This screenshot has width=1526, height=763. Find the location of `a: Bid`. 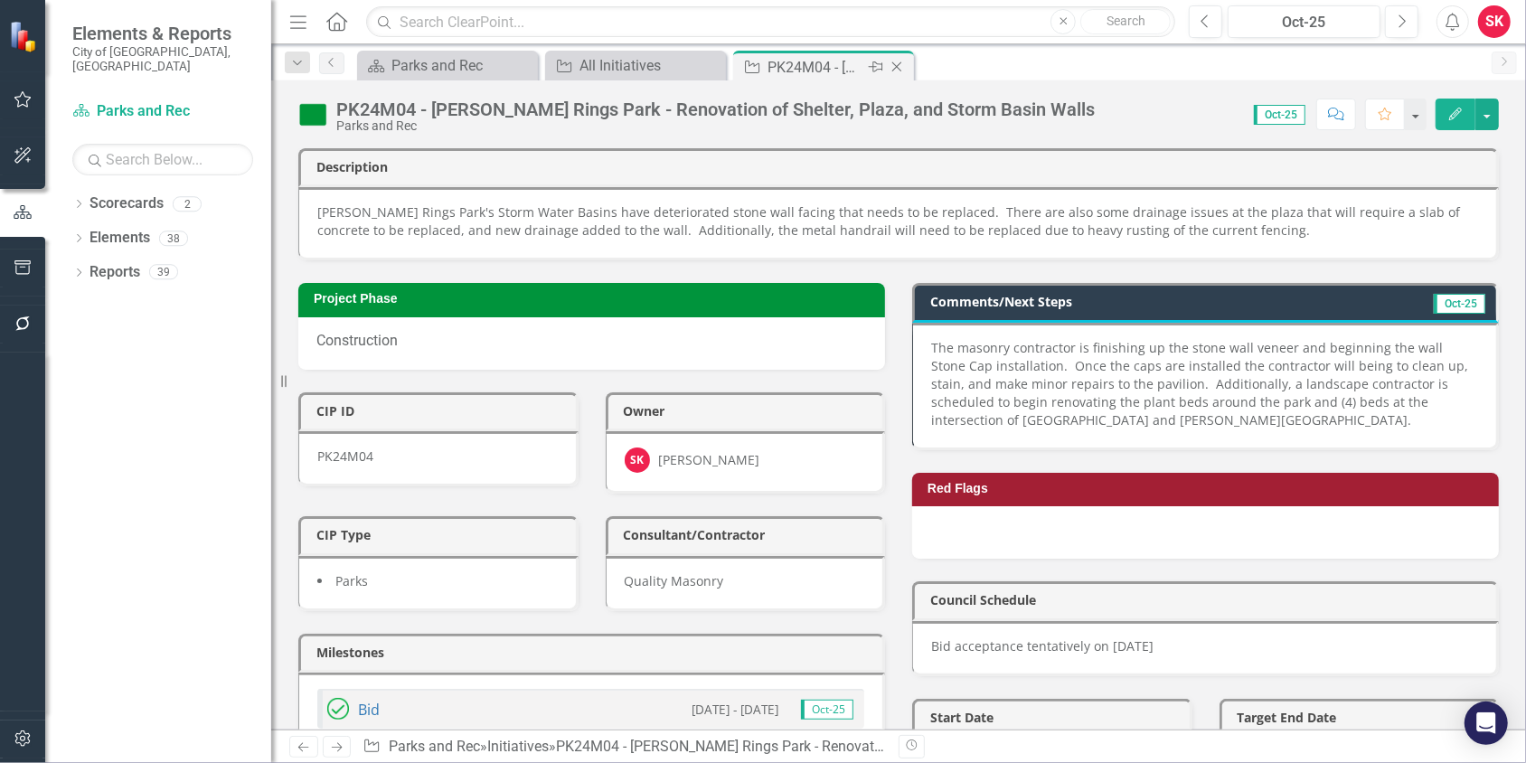

a: Bid is located at coordinates (369, 710).